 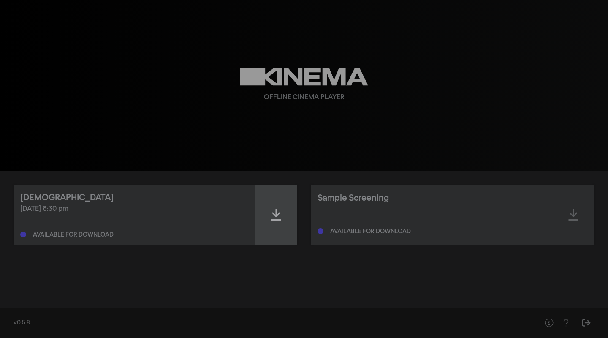 What do you see at coordinates (269, 323) in the screenshot?
I see `div: v0.5.8` at bounding box center [269, 323].